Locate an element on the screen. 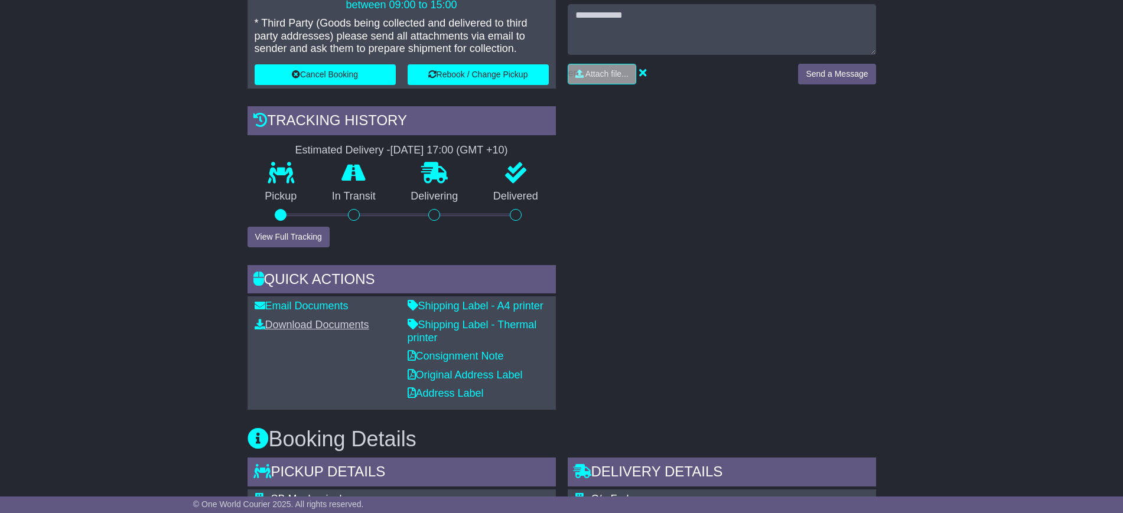 This screenshot has width=1123, height=513. p: Delivered is located at coordinates (516, 197).